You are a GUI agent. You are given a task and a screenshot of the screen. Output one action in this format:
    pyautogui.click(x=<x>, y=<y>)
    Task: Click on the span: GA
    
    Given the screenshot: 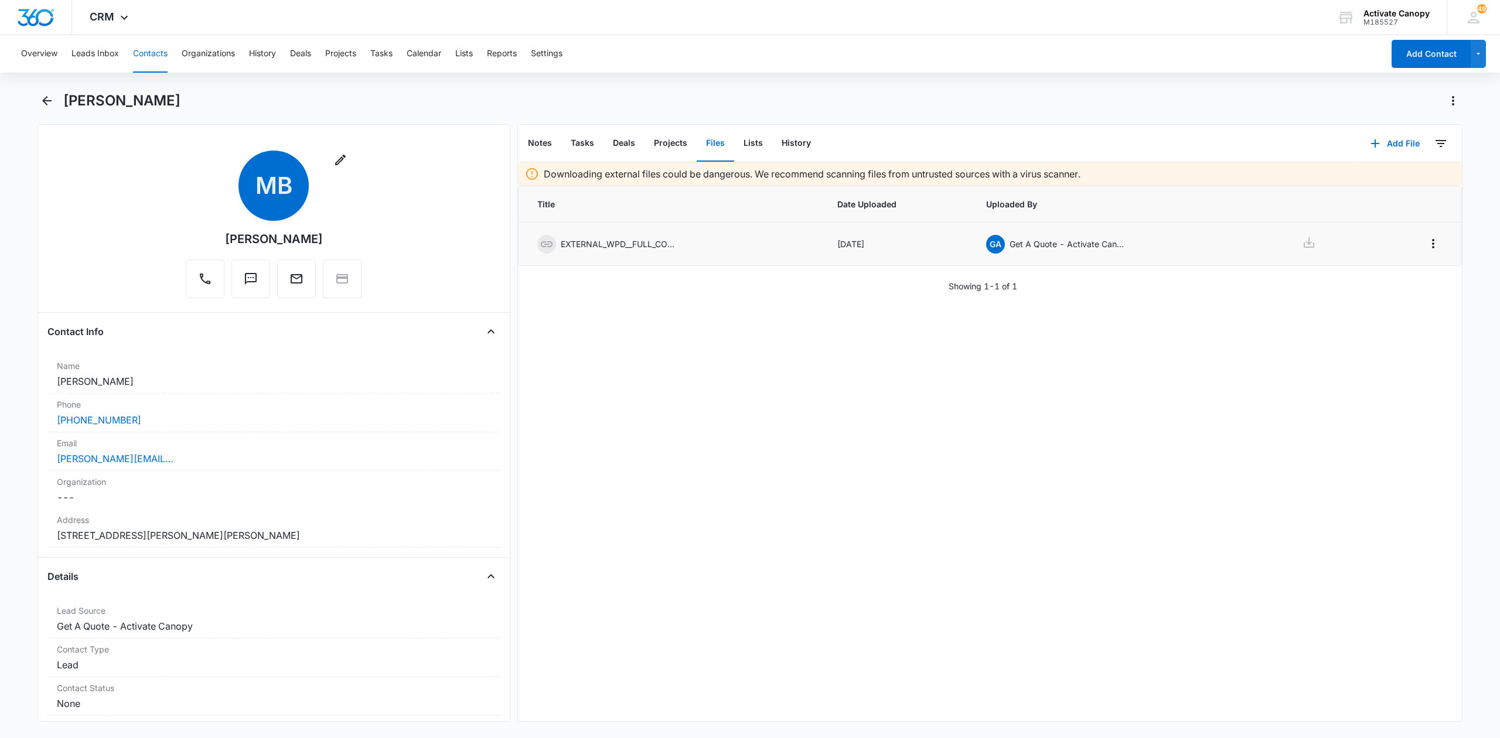 What is the action you would take?
    pyautogui.click(x=995, y=244)
    